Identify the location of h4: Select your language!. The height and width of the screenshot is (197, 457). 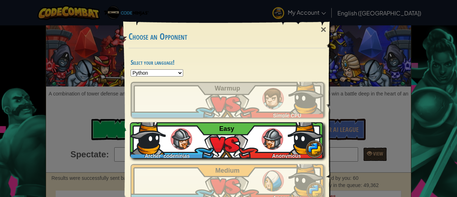
(228, 62).